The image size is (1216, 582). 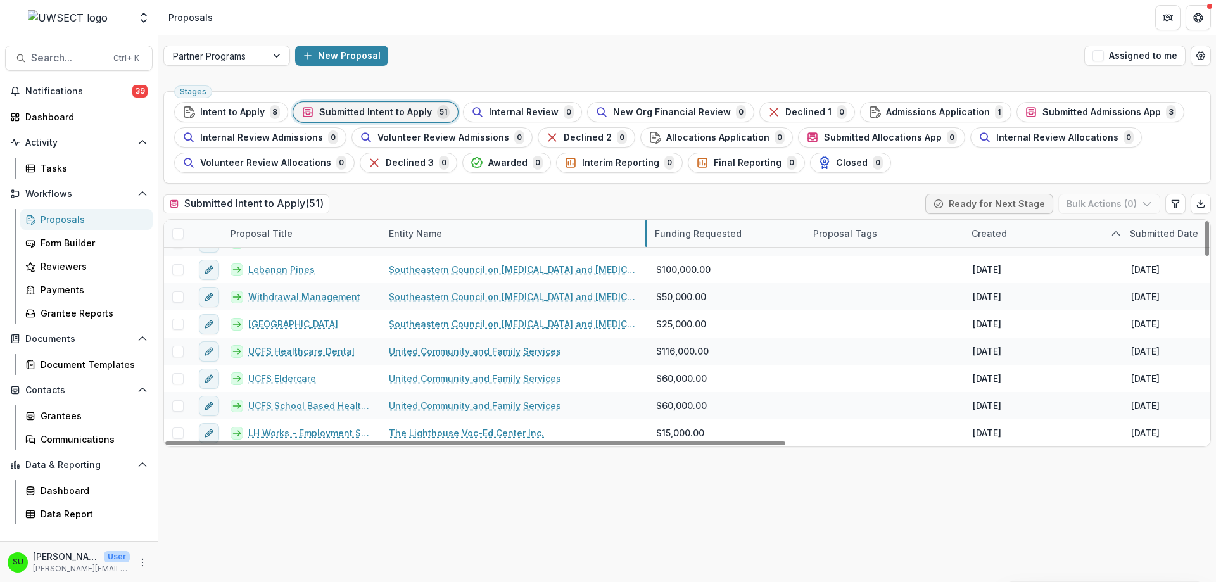 I want to click on button: Open Workflows, so click(x=79, y=194).